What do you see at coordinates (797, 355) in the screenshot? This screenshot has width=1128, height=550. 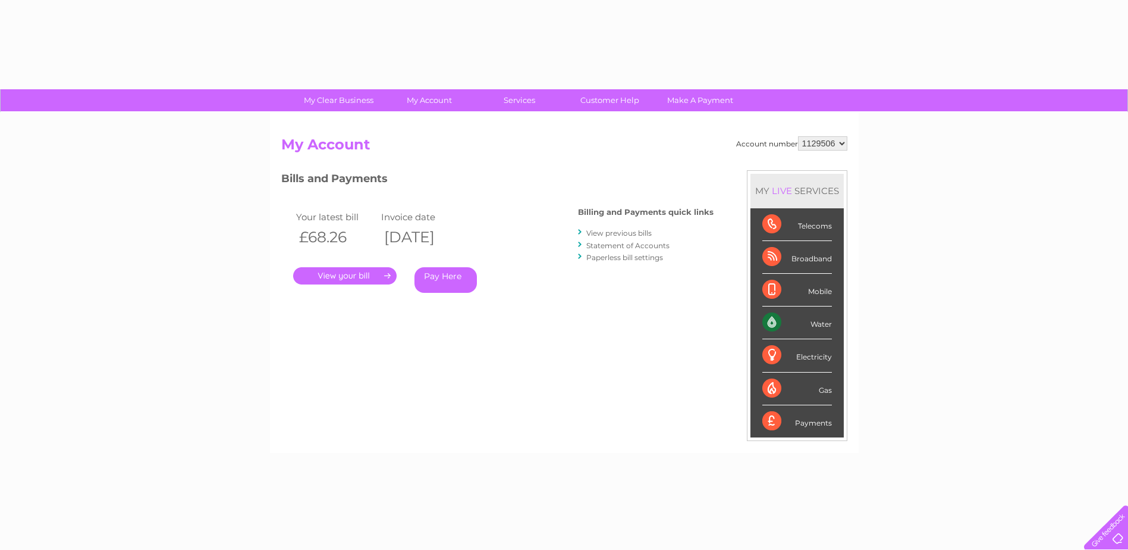 I see `div: Electricity` at bounding box center [797, 355].